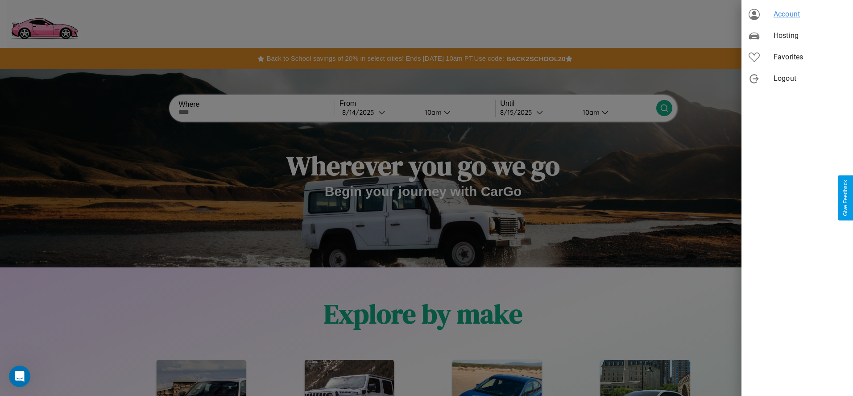 The width and height of the screenshot is (853, 396). What do you see at coordinates (797, 78) in the screenshot?
I see `div: Logout` at bounding box center [797, 78].